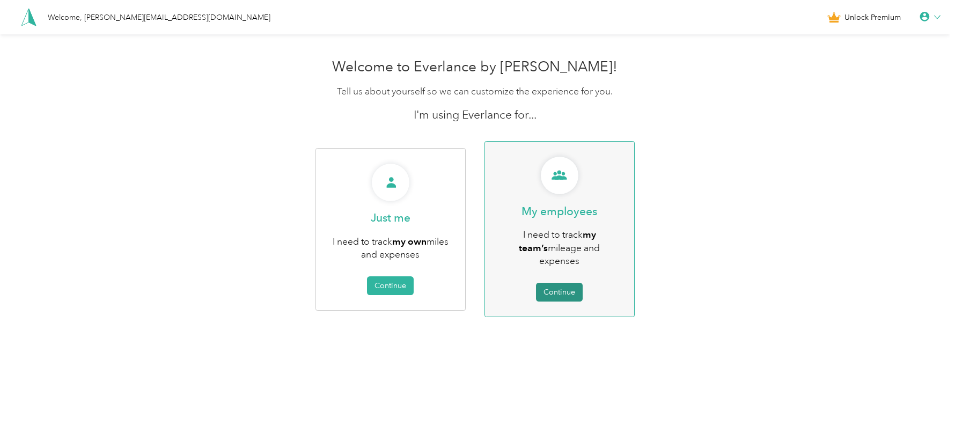 This screenshot has width=955, height=433. I want to click on span: I need to track miles and expenses, so click(391, 248).